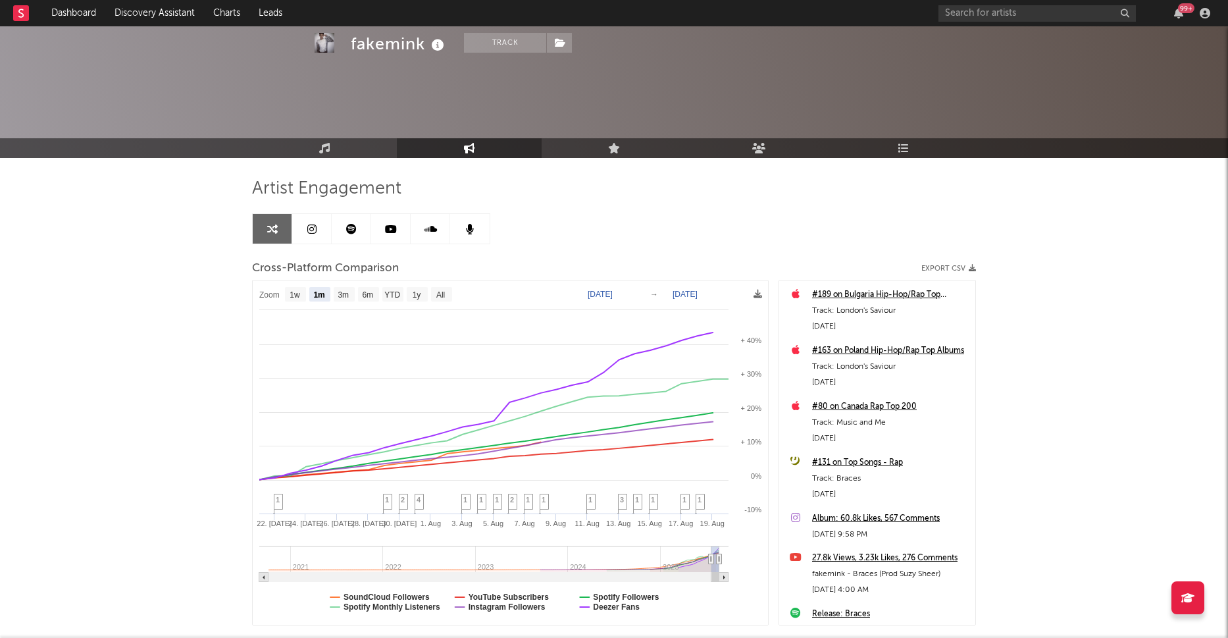  Describe the element at coordinates (295, 295) in the screenshot. I see `text: 1w` at that location.